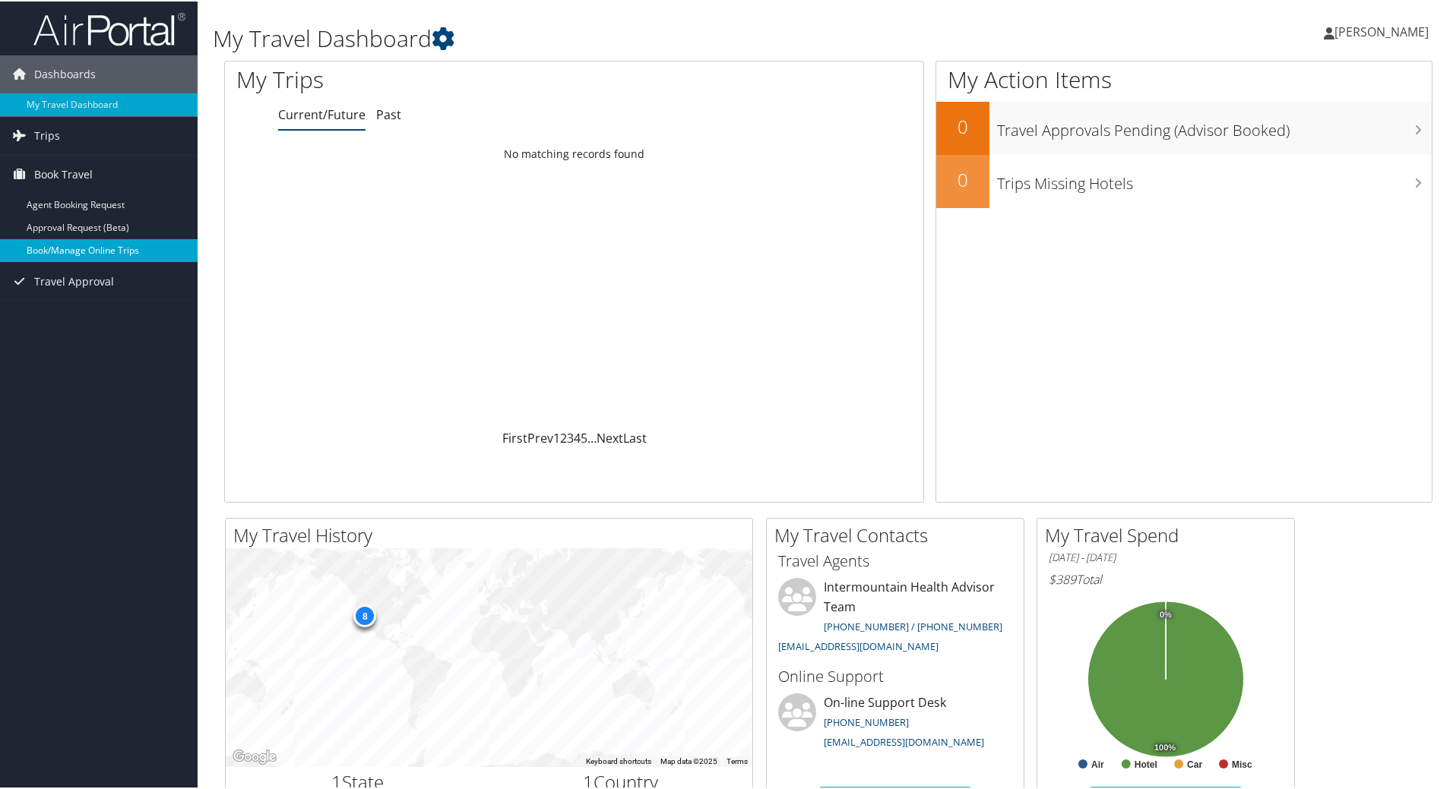 Image resolution: width=1453 pixels, height=789 pixels. Describe the element at coordinates (1062, 578) in the screenshot. I see `span: $389` at that location.